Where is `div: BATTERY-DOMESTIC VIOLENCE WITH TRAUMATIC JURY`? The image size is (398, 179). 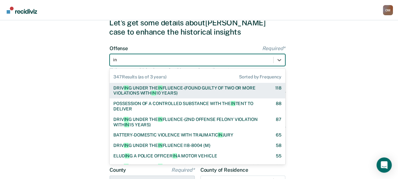 div: BATTERY-DOMESTIC VIOLENCE WITH TRAUMATIC JURY is located at coordinates (173, 135).